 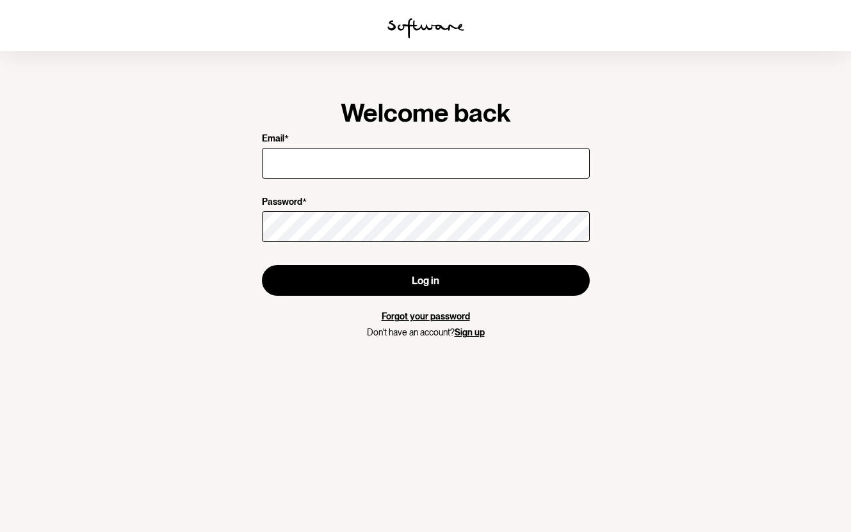 I want to click on keeper-lock: Open Keeper Popup, so click(x=572, y=163).